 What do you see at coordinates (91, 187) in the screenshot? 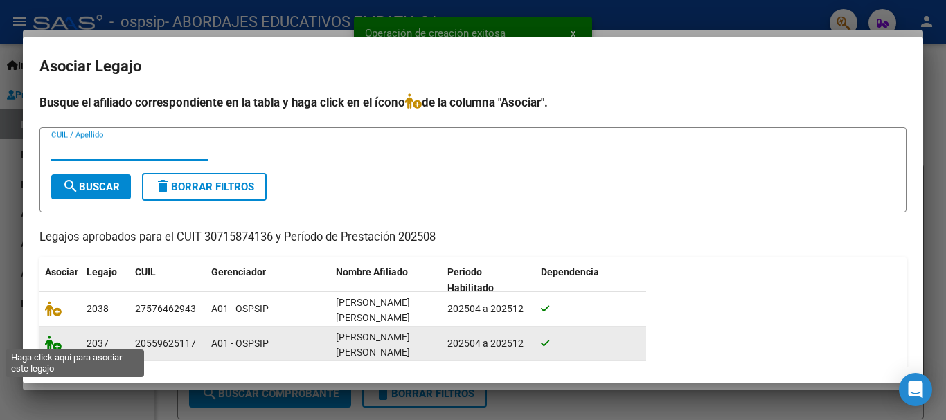
I see `button: Buscar` at bounding box center [91, 187].